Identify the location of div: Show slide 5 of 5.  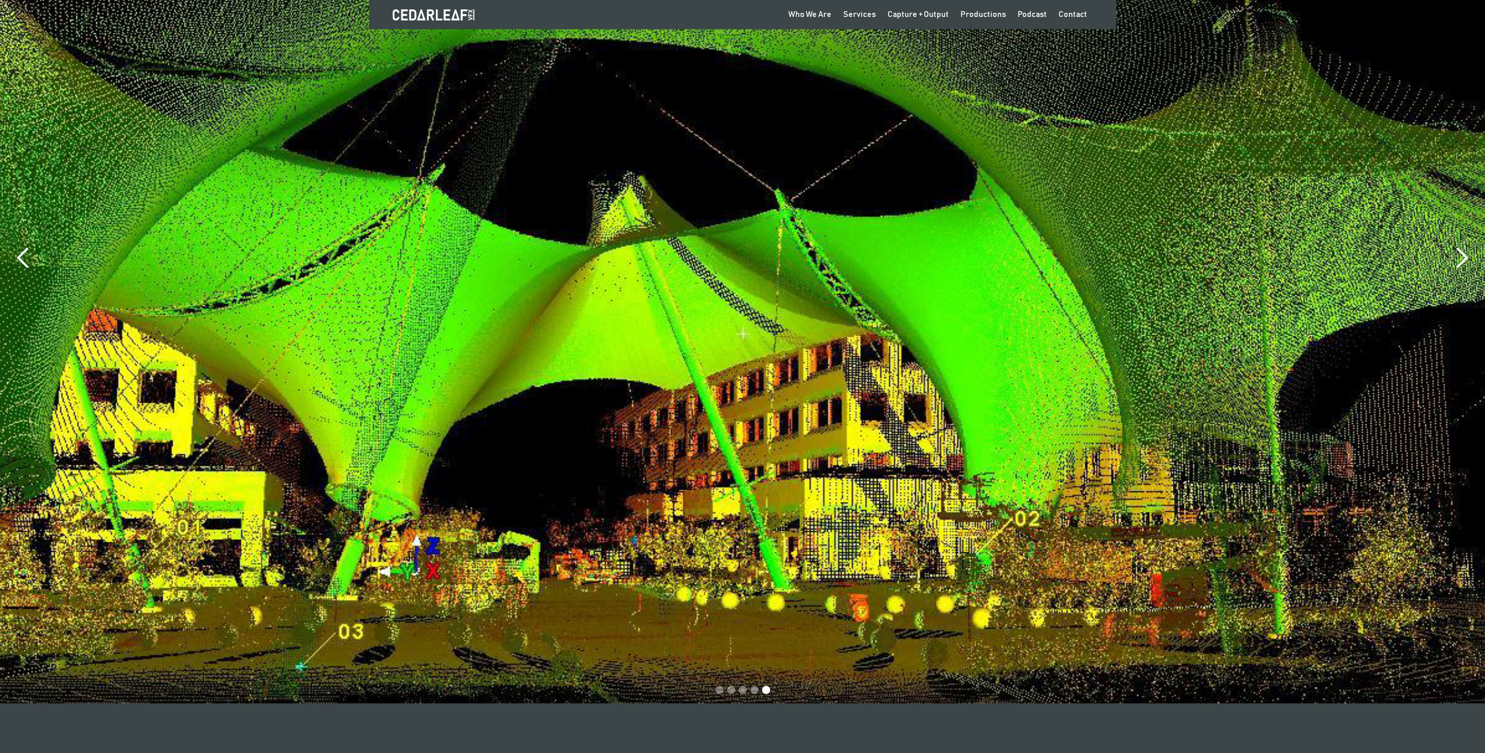
(766, 690).